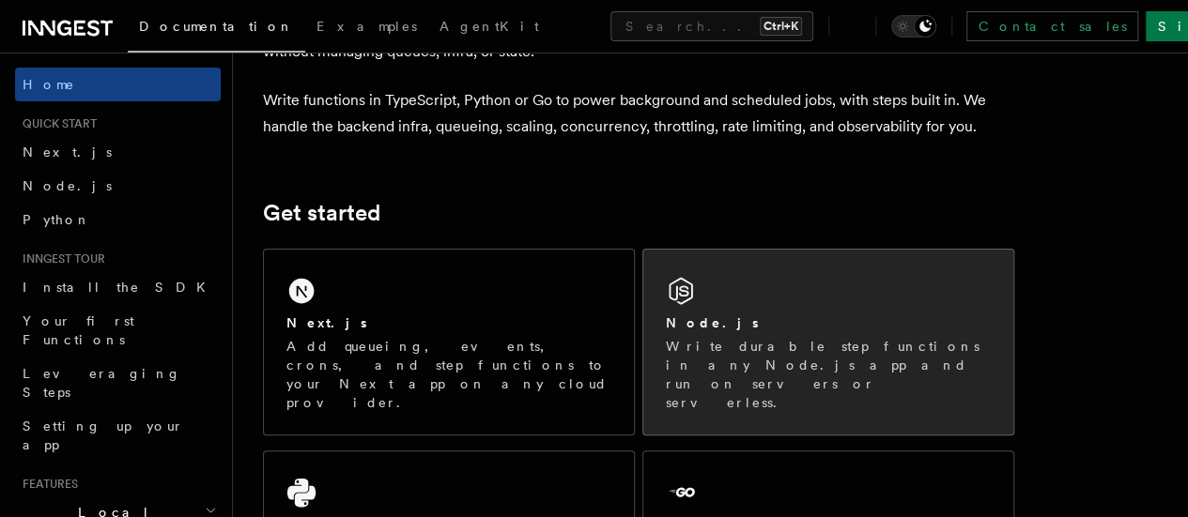 This screenshot has width=1188, height=517. I want to click on a: Next.jsAdd queueing, events, crons, and step functions to your Next app on any cloud provider., so click(449, 342).